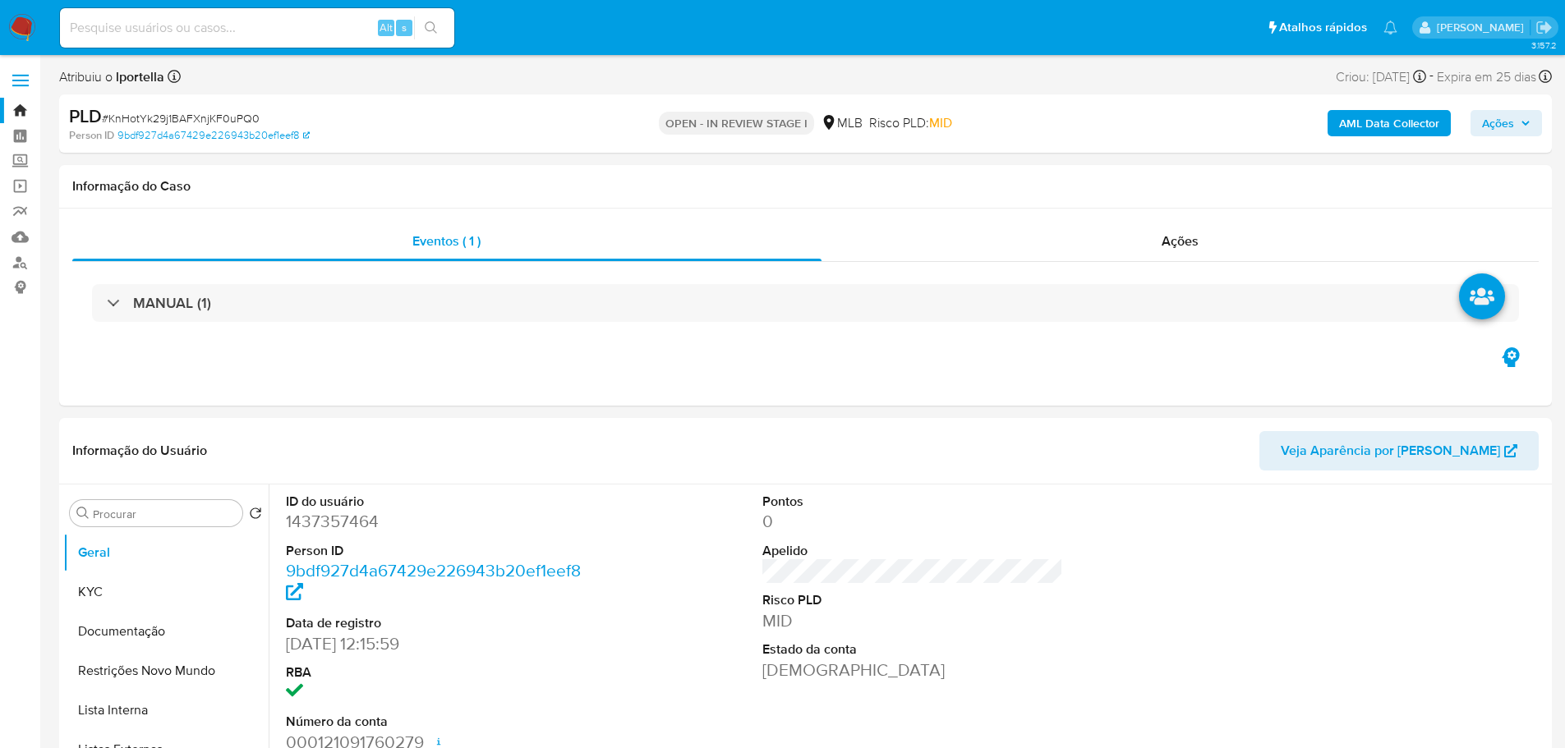 The height and width of the screenshot is (748, 1565). I want to click on b: PLD, so click(85, 116).